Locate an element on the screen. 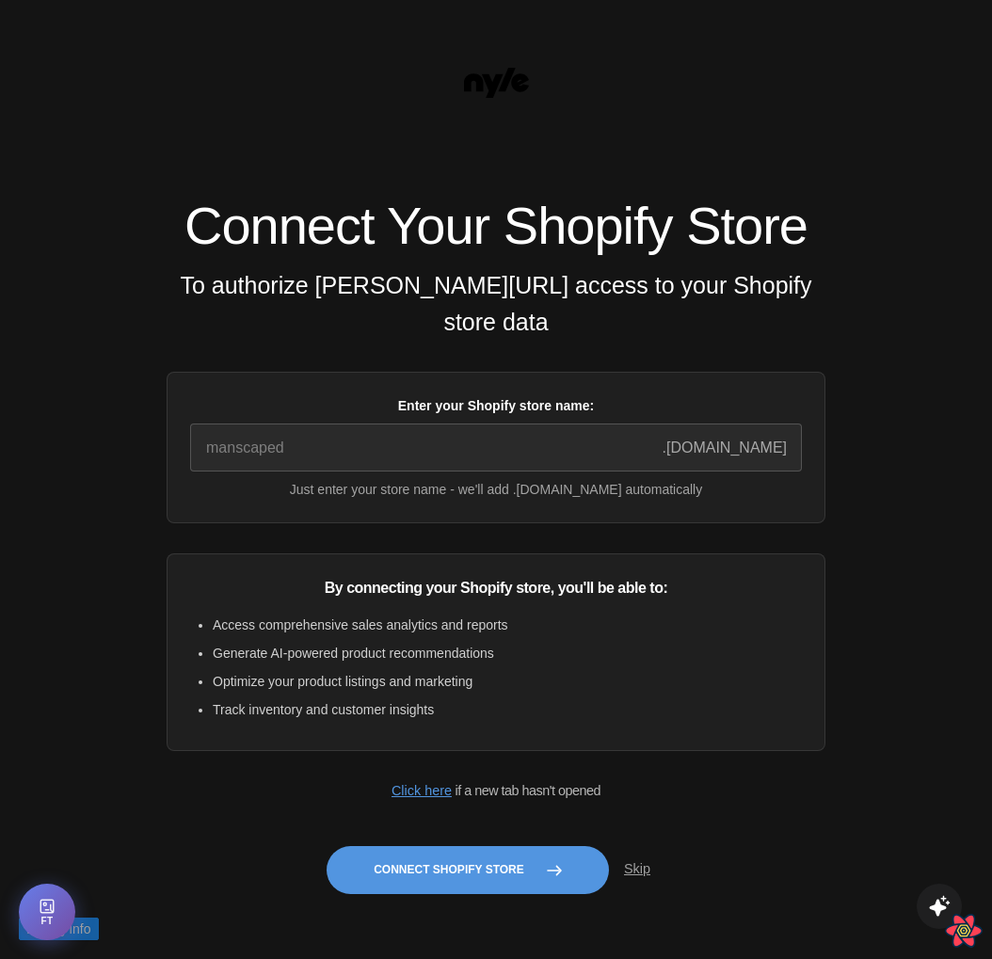 Image resolution: width=992 pixels, height=959 pixels. h1: Connect Your Shopify Store is located at coordinates (496, 226).